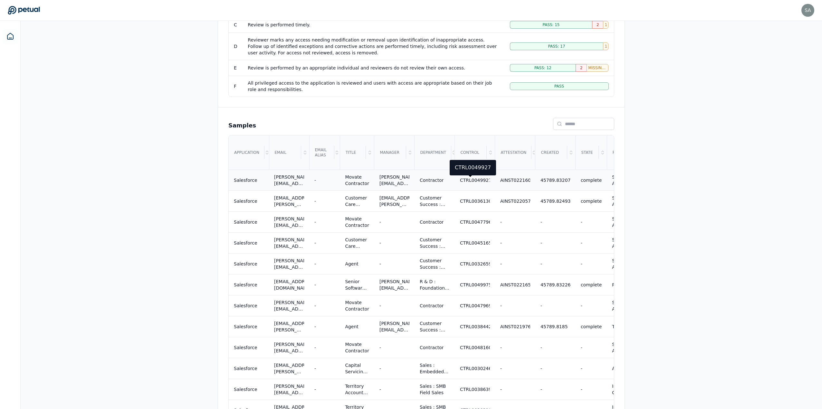 The width and height of the screenshot is (822, 409). What do you see at coordinates (554, 327) in the screenshot?
I see `div: 45789.8185` at bounding box center [554, 327].